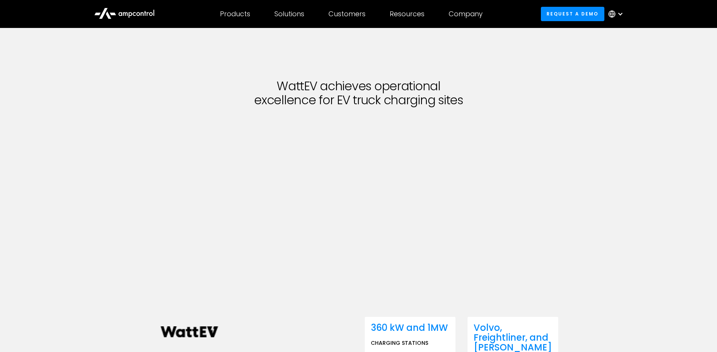  What do you see at coordinates (359, 93) in the screenshot?
I see `h1: WattEV achieves operational excellence for EV truck charging sites` at bounding box center [359, 93].